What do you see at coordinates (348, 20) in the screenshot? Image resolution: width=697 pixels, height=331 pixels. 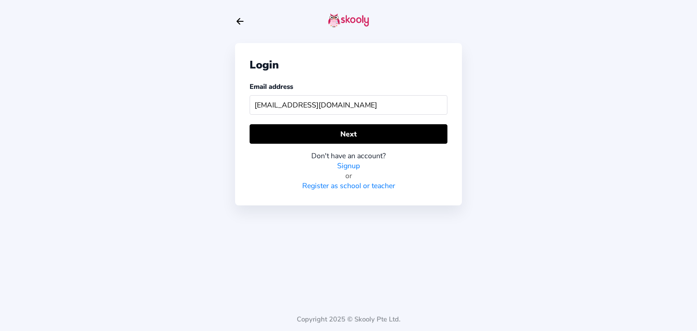 I see `img: skooly-logo.png` at bounding box center [348, 20].